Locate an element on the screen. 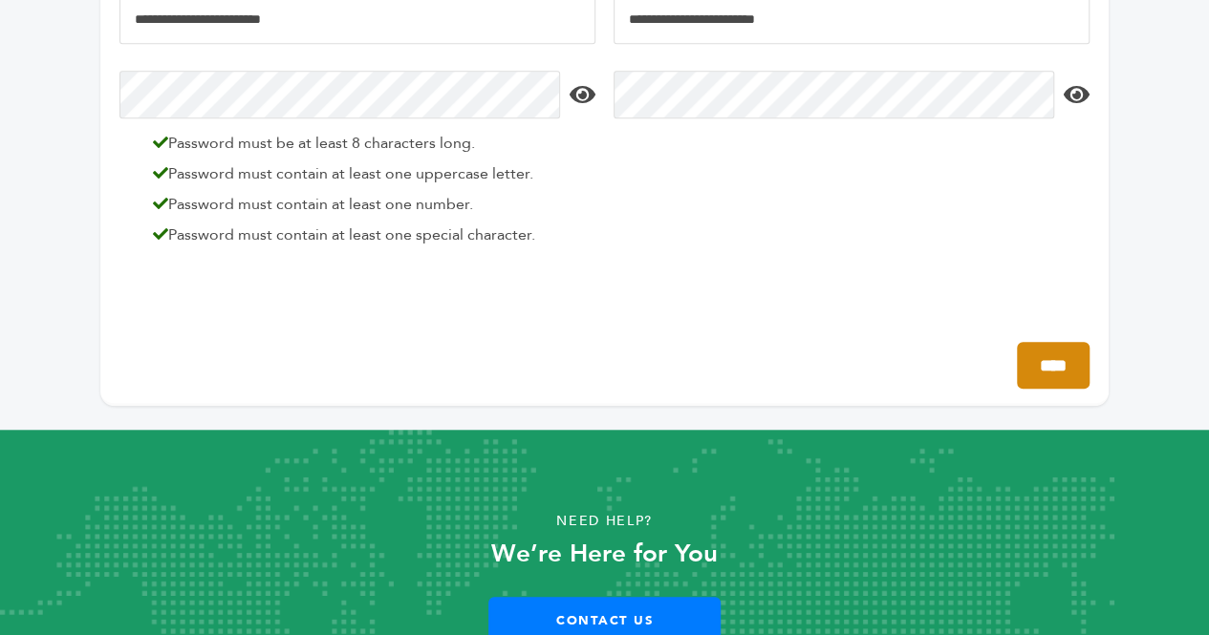  li: Password must contain at least one special character. is located at coordinates (367, 235).